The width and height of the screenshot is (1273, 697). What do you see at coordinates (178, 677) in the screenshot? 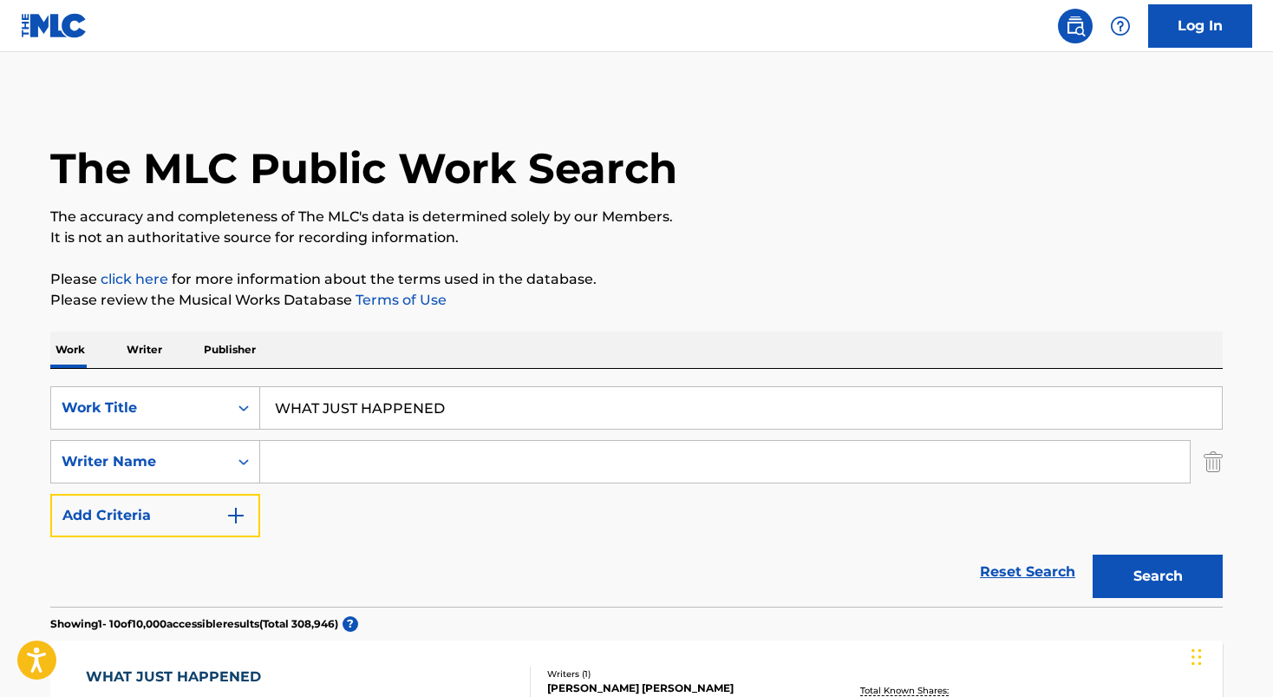
I see `div: WHAT JUST HAPPENED` at bounding box center [178, 677].